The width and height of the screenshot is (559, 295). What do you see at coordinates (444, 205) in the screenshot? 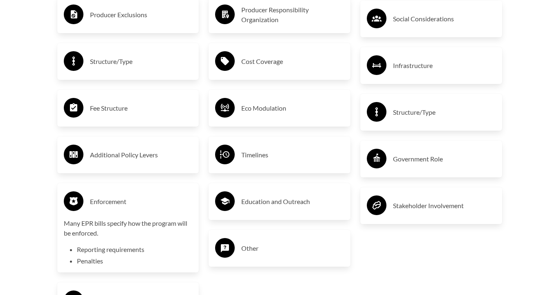
I see `h3: Stakeholder Involvement` at bounding box center [444, 205].